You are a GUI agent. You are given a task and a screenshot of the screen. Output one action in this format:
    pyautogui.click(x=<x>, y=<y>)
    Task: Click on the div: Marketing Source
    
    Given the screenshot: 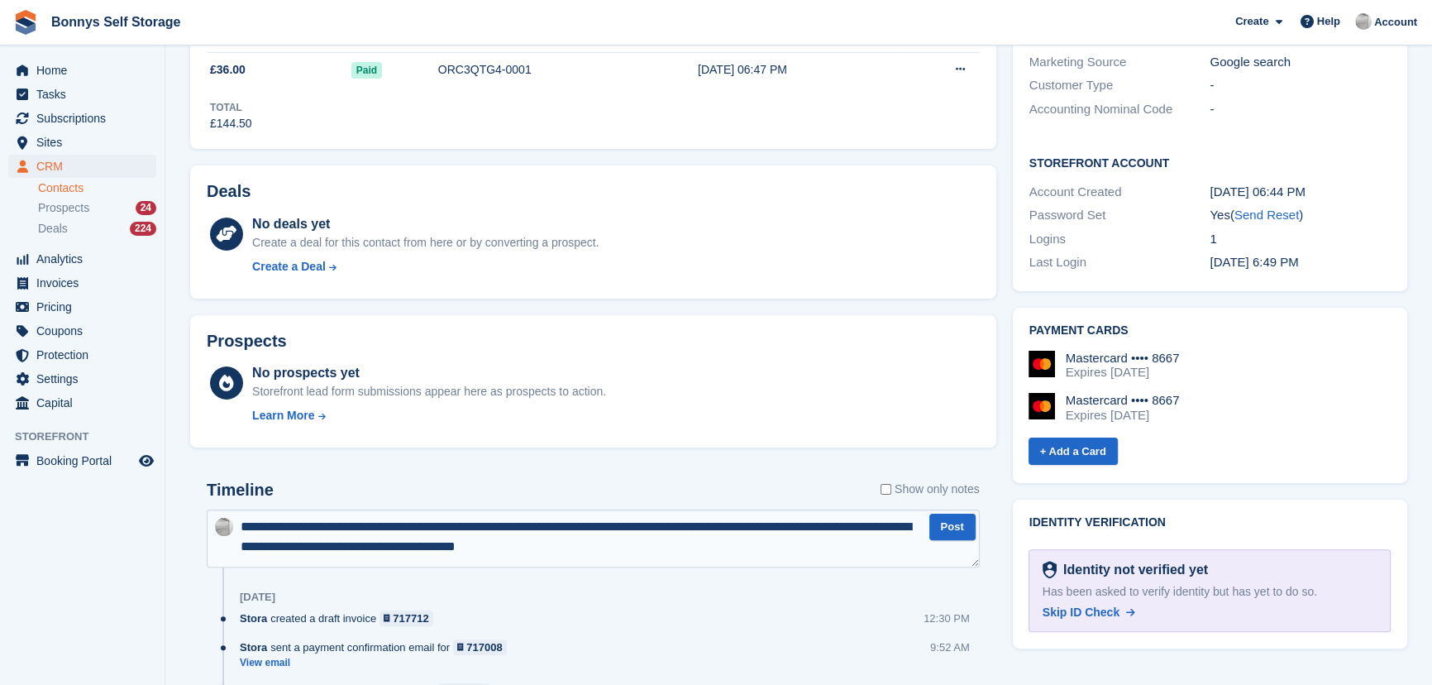 What is the action you would take?
    pyautogui.click(x=1120, y=62)
    